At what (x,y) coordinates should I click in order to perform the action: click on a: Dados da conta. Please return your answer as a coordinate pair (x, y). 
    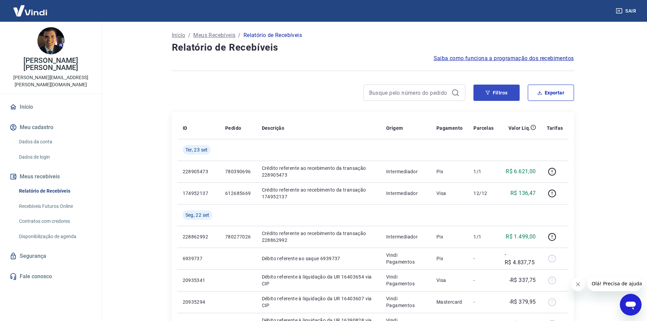
    Looking at the image, I should click on (55, 142).